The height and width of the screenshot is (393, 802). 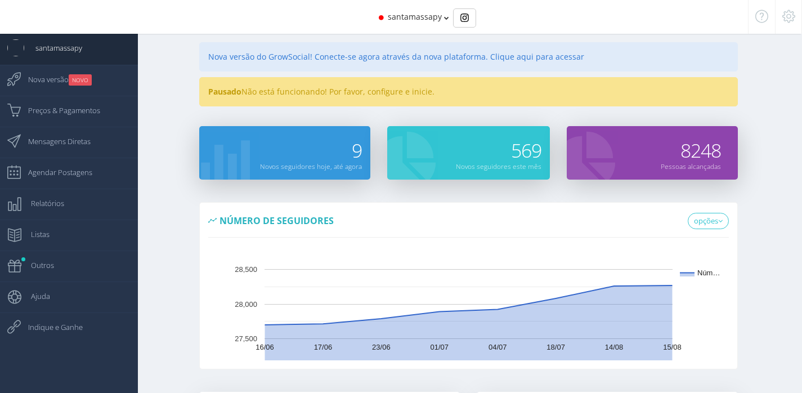 What do you see at coordinates (246, 339) in the screenshot?
I see `text: 27,500` at bounding box center [246, 339].